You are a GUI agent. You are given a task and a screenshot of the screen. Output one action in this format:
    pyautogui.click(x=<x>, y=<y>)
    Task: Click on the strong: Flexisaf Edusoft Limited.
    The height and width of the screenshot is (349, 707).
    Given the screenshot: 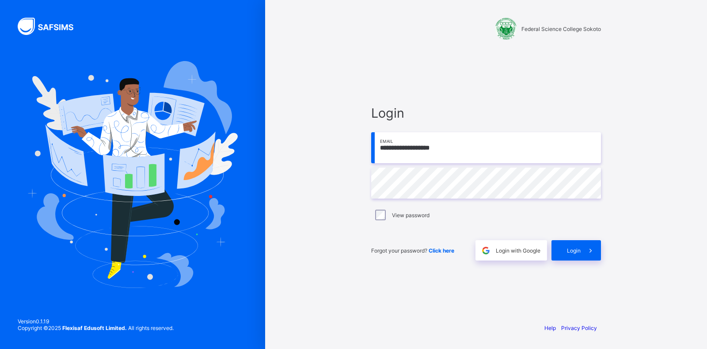 What is the action you would take?
    pyautogui.click(x=95, y=327)
    